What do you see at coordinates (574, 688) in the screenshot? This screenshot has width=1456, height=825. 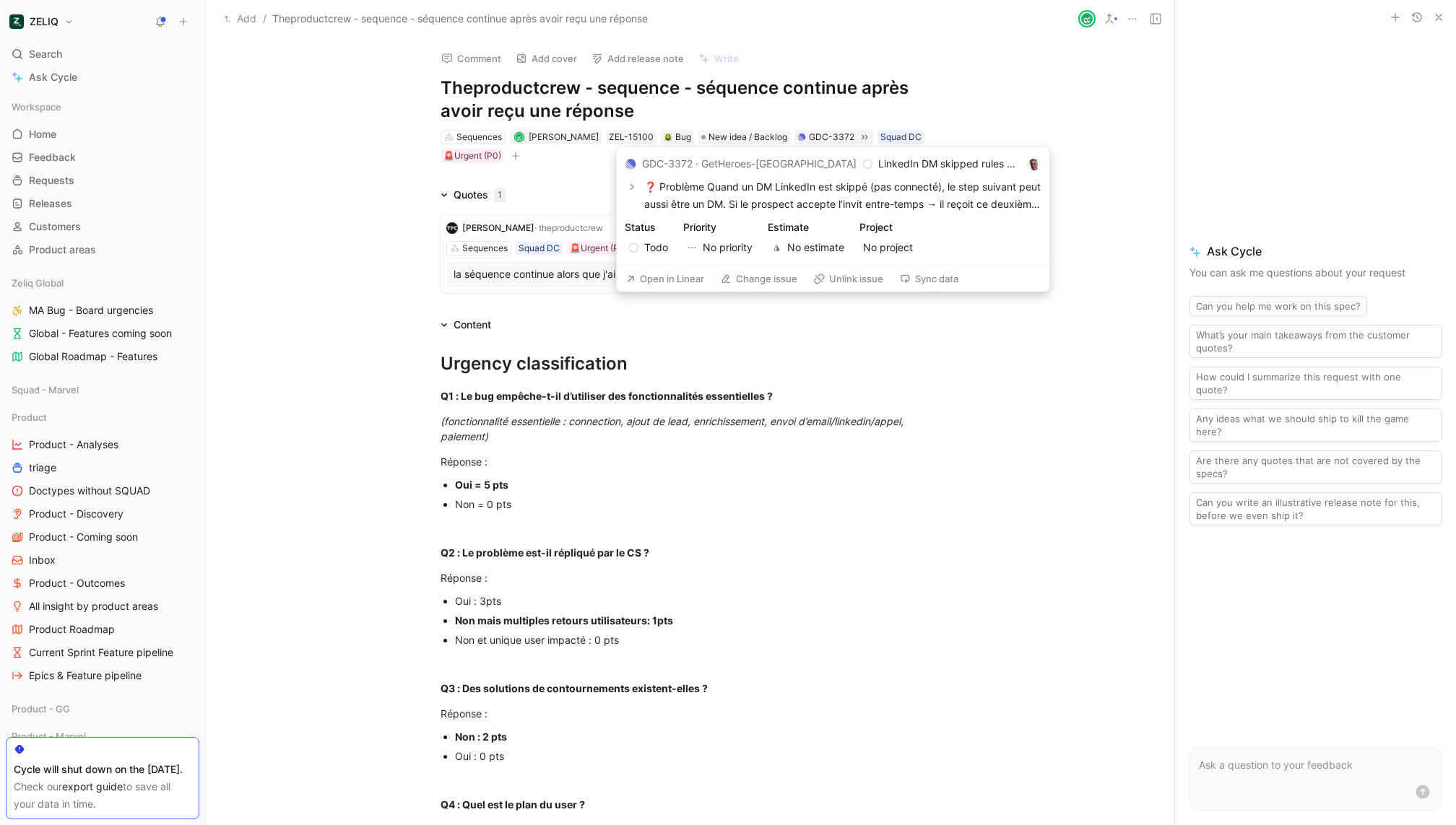 I see `strong: Q3 : Des solutions de contournements existent-elles ?` at bounding box center [574, 688].